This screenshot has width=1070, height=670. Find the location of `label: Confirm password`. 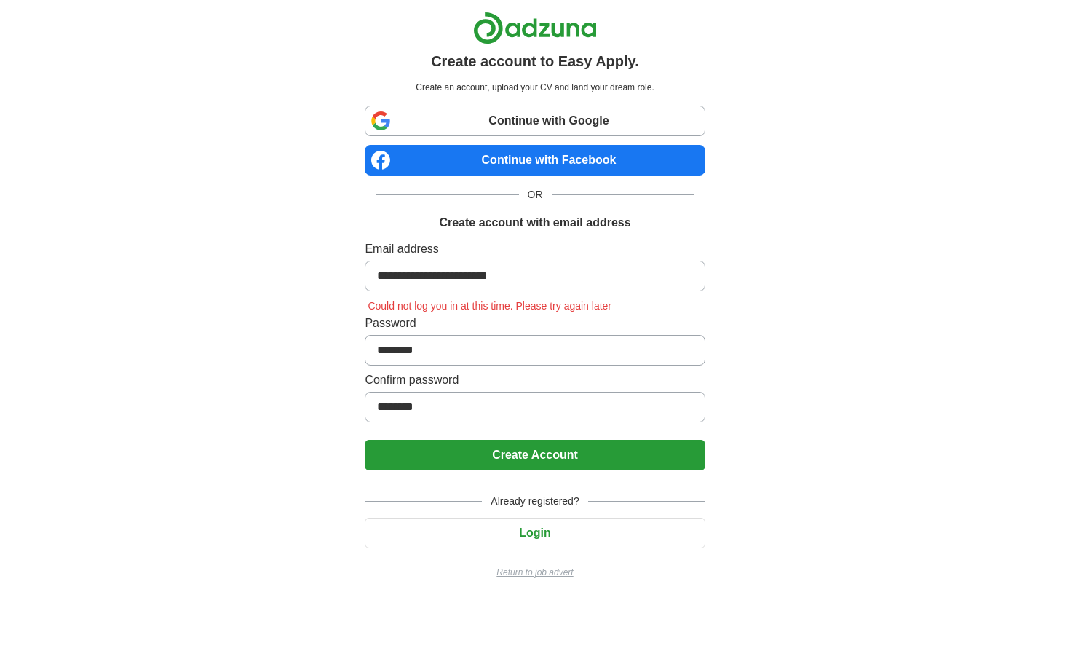

label: Confirm password is located at coordinates (534, 380).